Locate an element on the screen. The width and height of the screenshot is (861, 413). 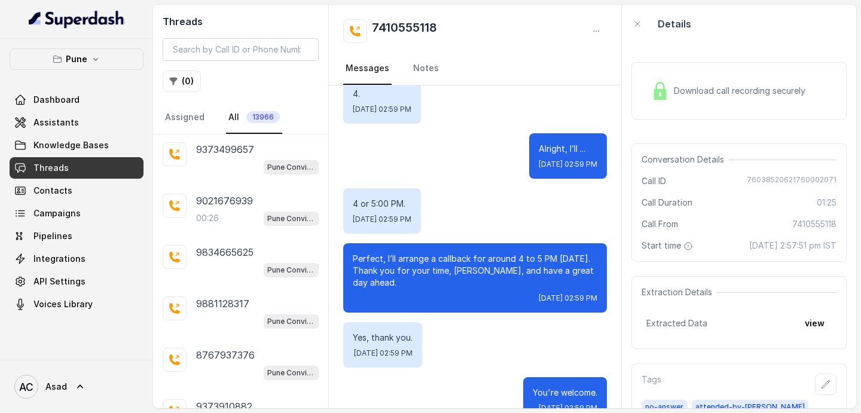
p: 00:26 is located at coordinates (208, 218).